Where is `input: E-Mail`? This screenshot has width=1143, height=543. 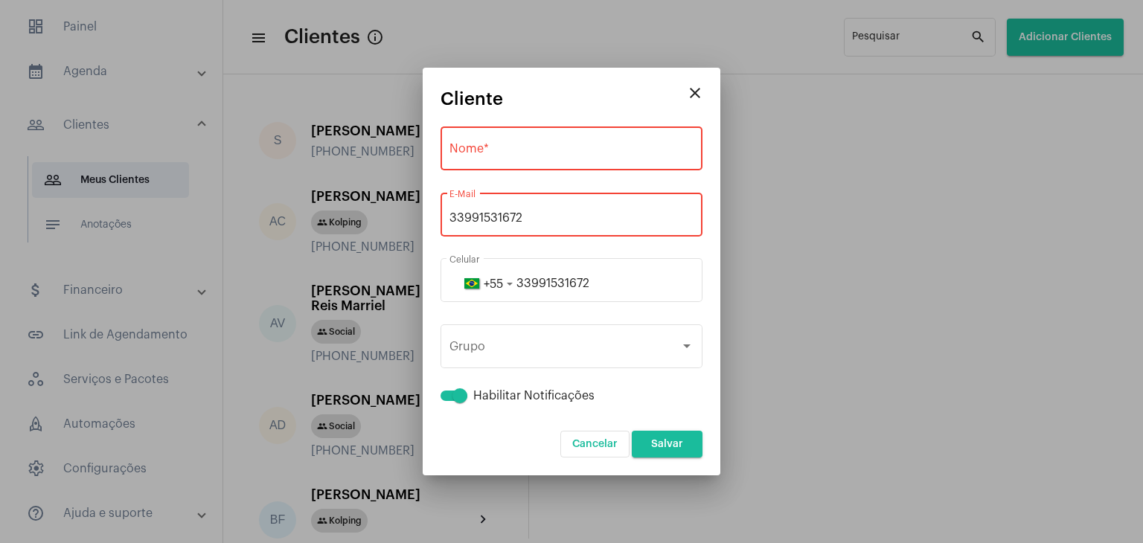
input: E-Mail is located at coordinates (571, 218).